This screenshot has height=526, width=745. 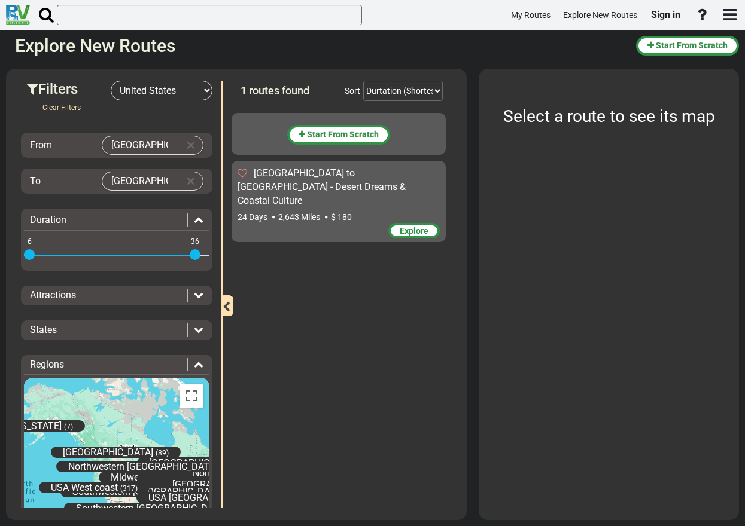 What do you see at coordinates (48, 220) in the screenshot?
I see `span: Duration` at bounding box center [48, 220].